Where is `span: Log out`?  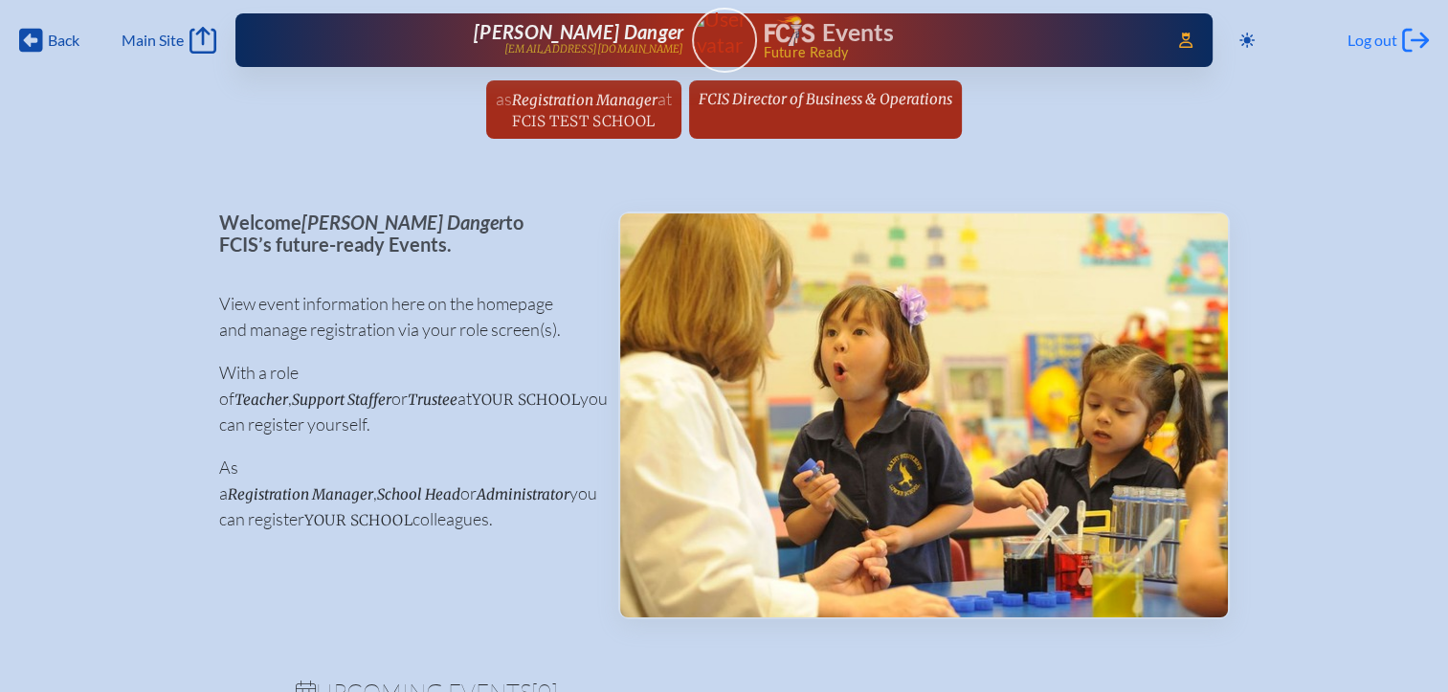
span: Log out is located at coordinates (1372, 40).